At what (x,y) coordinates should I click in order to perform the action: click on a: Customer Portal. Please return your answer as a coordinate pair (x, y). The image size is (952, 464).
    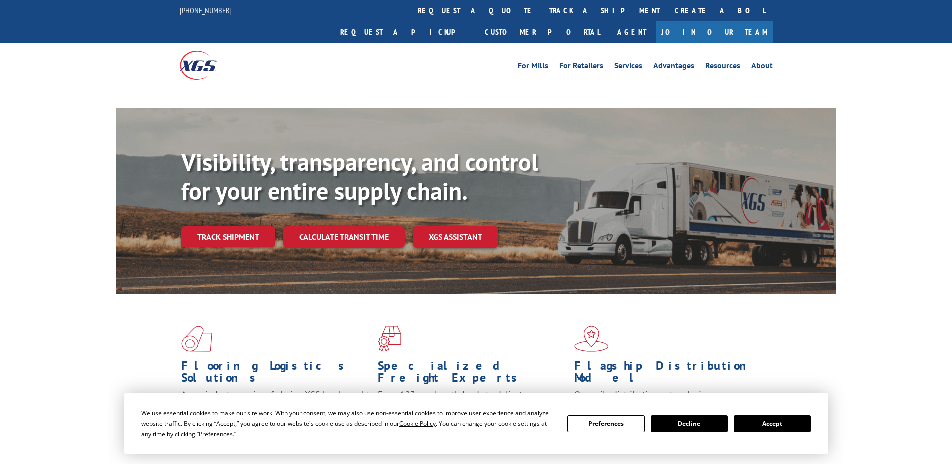
    Looking at the image, I should click on (542, 32).